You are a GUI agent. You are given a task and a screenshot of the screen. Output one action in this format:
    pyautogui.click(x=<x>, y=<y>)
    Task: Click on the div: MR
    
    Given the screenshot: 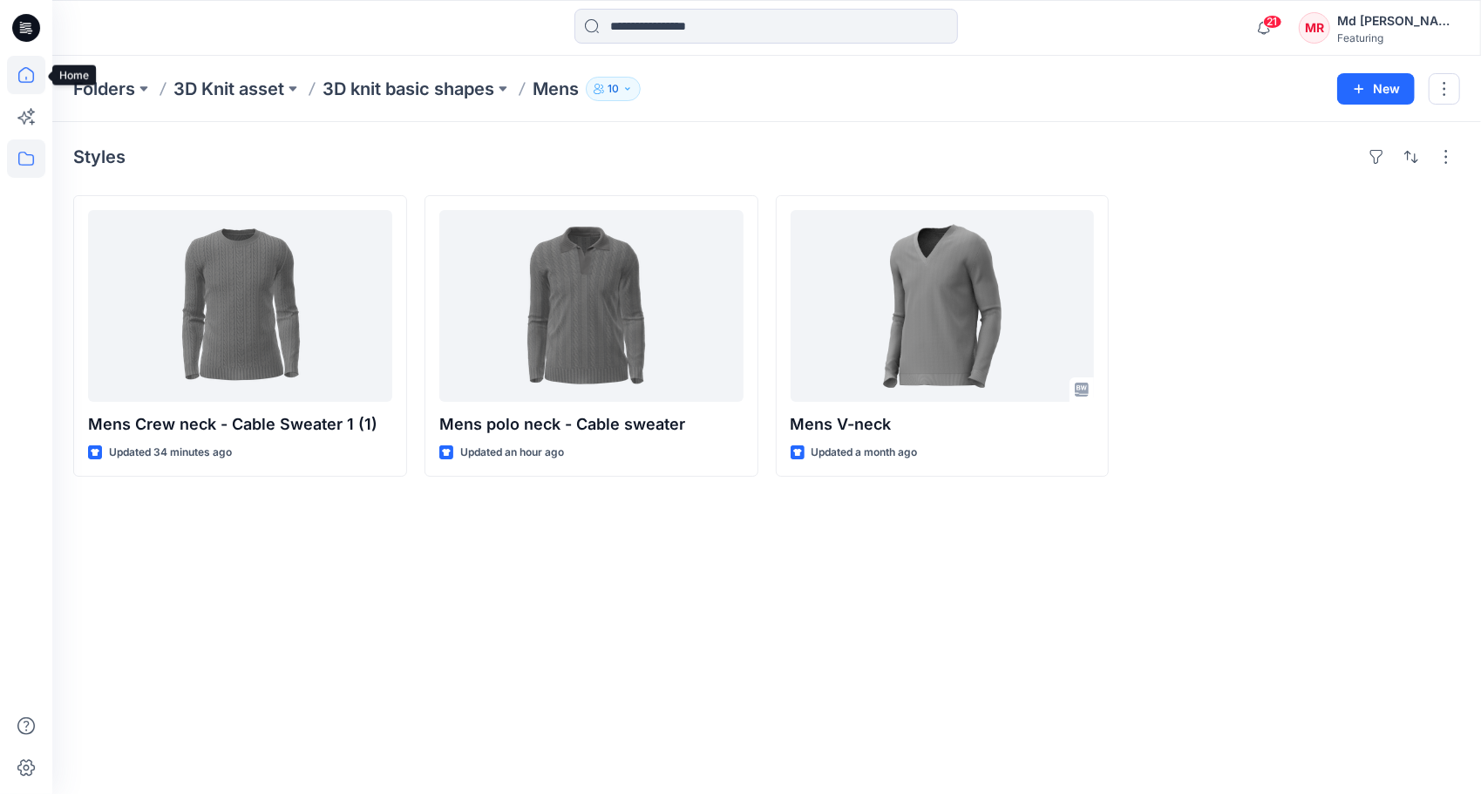 What is the action you would take?
    pyautogui.click(x=1314, y=28)
    